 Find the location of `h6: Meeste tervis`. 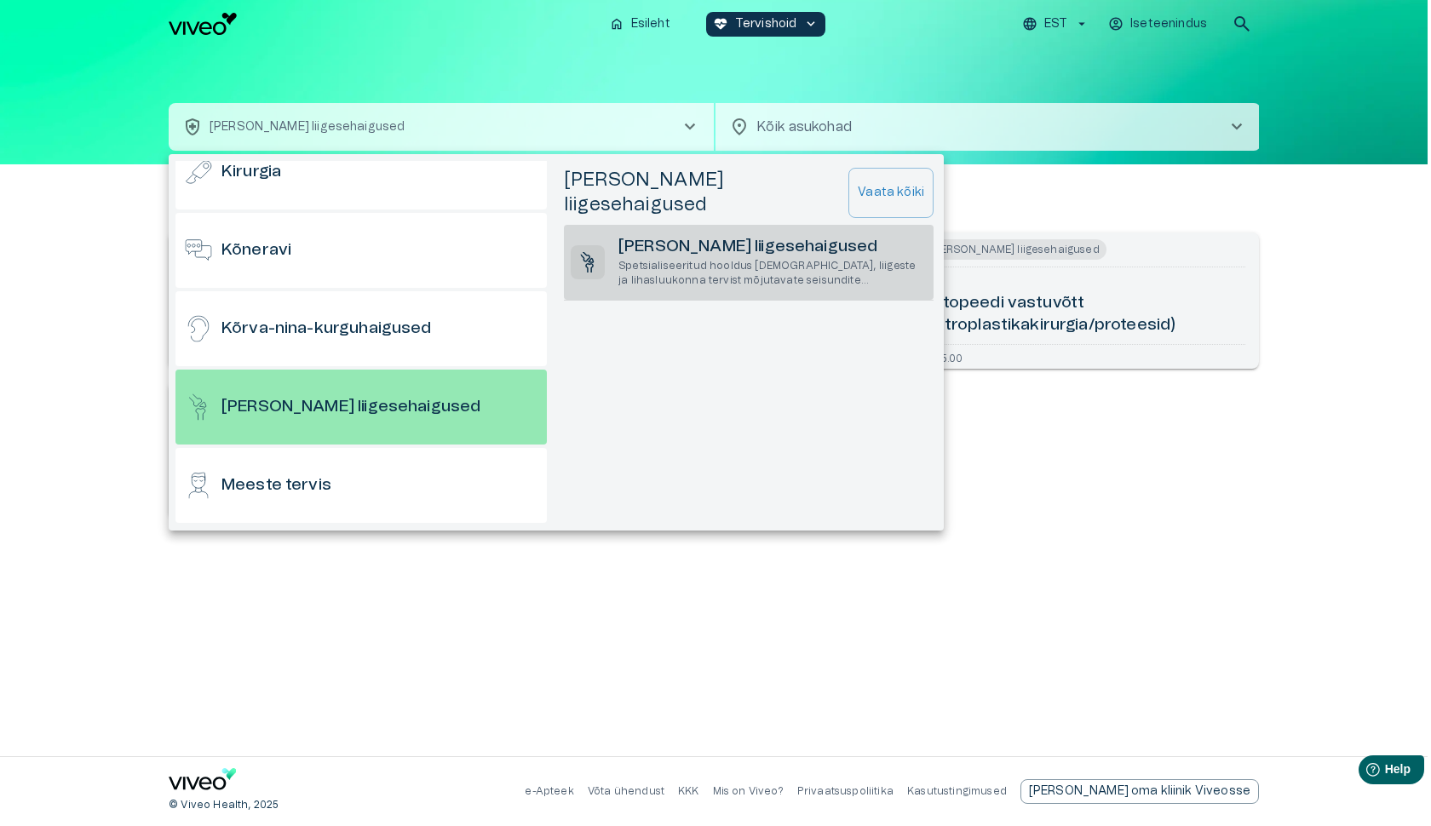

h6: Meeste tervis is located at coordinates (276, 485).